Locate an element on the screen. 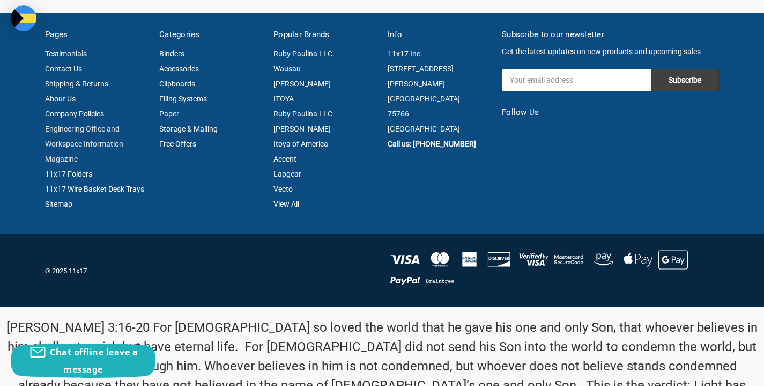 This screenshot has width=764, height=386. h5: Categories is located at coordinates (211, 34).